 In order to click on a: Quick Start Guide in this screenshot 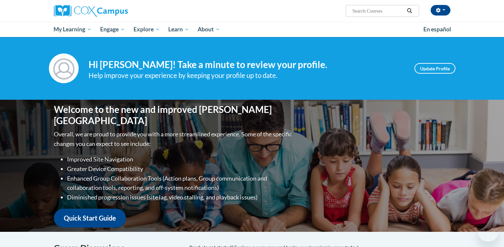, I will do `click(90, 218)`.